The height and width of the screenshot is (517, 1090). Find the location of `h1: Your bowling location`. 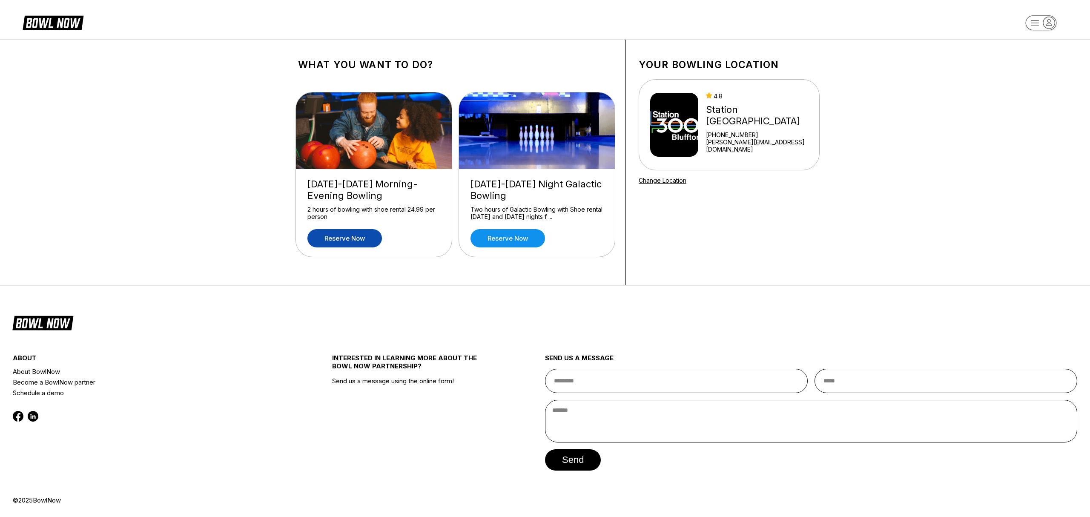

h1: Your bowling location is located at coordinates (729, 65).